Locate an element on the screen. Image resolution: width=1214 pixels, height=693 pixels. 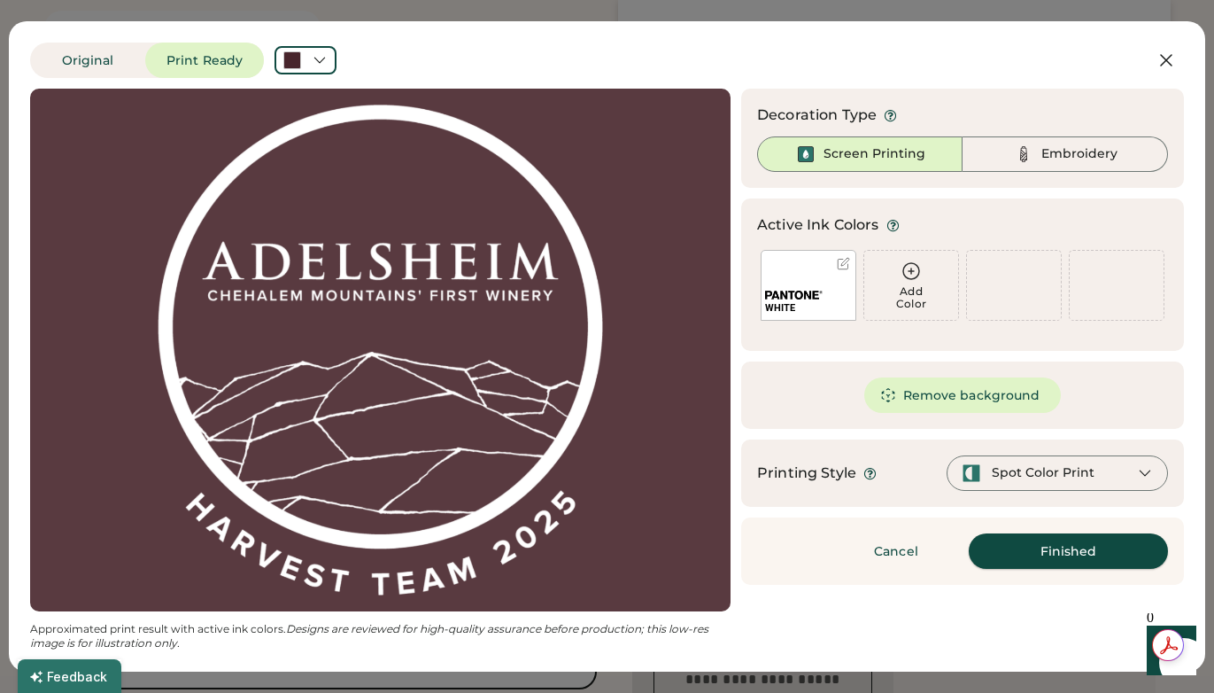
button: Finished is located at coordinates (1068, 551).